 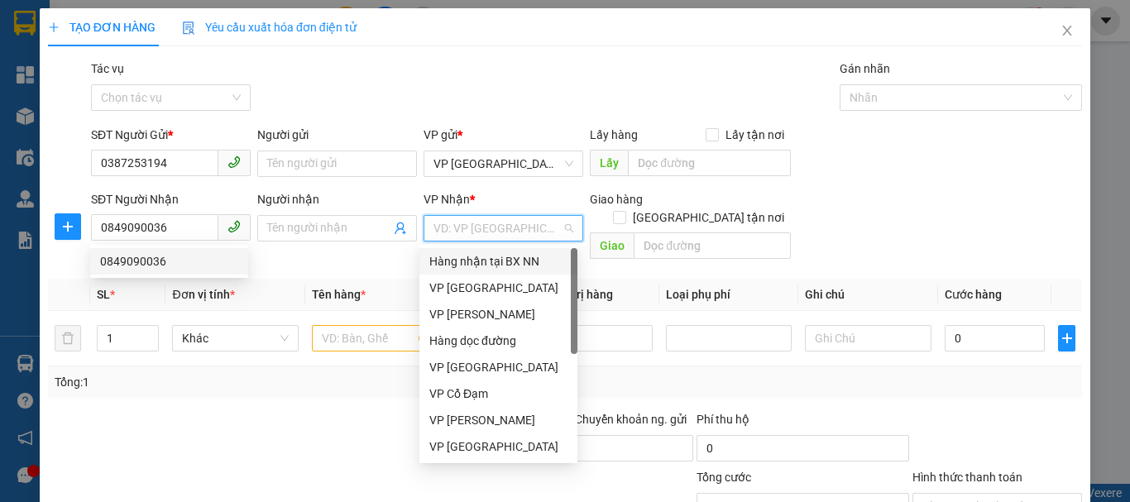 What do you see at coordinates (614, 135) in the screenshot?
I see `span: Lấy hàng` at bounding box center [614, 135].